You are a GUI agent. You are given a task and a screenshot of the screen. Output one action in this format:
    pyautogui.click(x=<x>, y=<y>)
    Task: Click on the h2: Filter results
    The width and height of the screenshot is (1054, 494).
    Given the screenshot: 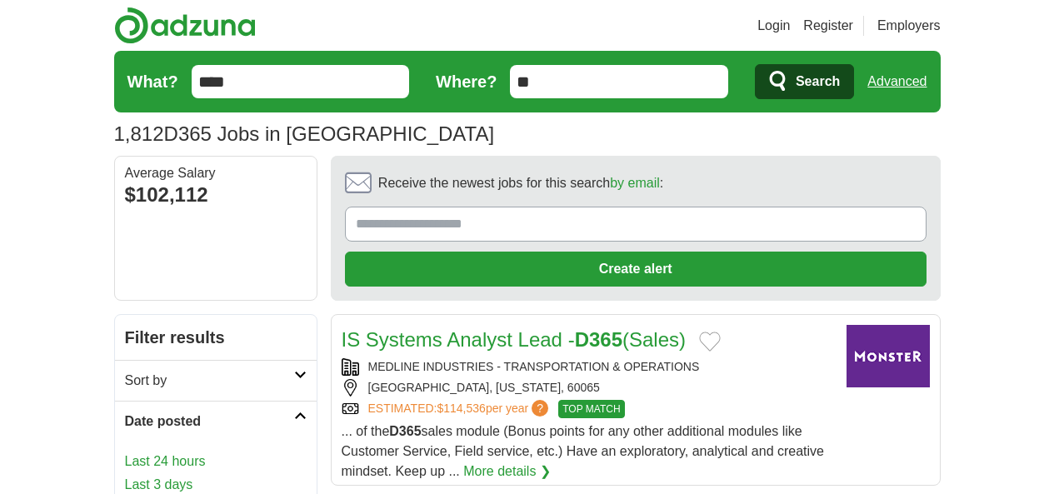 What is the action you would take?
    pyautogui.click(x=216, y=338)
    